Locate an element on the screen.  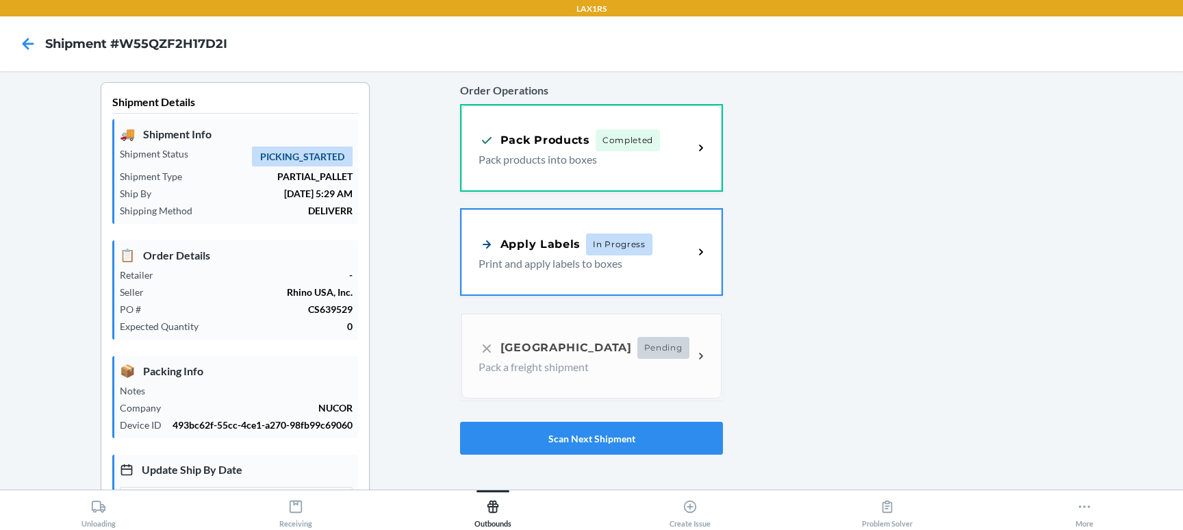
p: Retailer is located at coordinates (142, 275).